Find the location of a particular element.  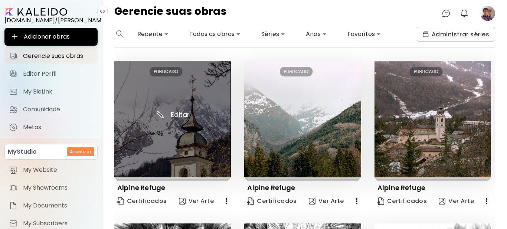

span: My Documents is located at coordinates (58, 206).